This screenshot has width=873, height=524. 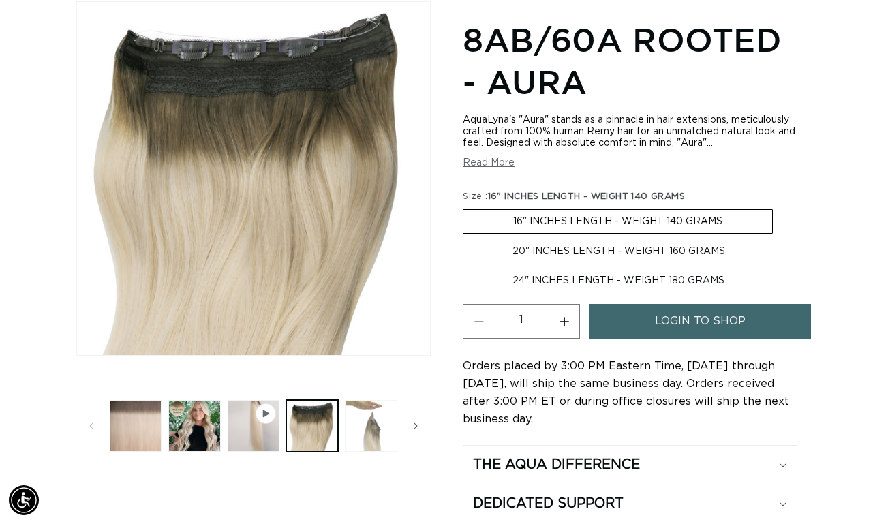 I want to click on button: Slide left, so click(x=91, y=426).